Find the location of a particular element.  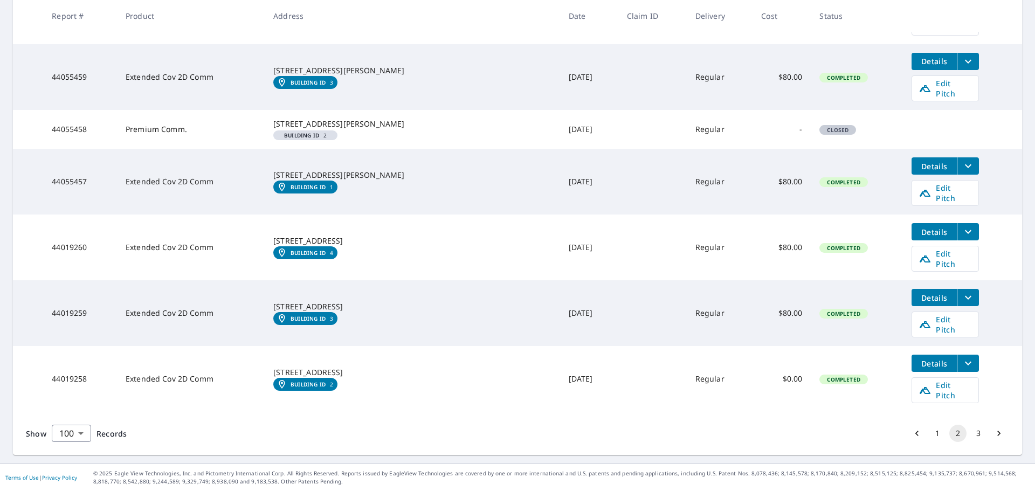

td: $0.00 is located at coordinates (782, 379).